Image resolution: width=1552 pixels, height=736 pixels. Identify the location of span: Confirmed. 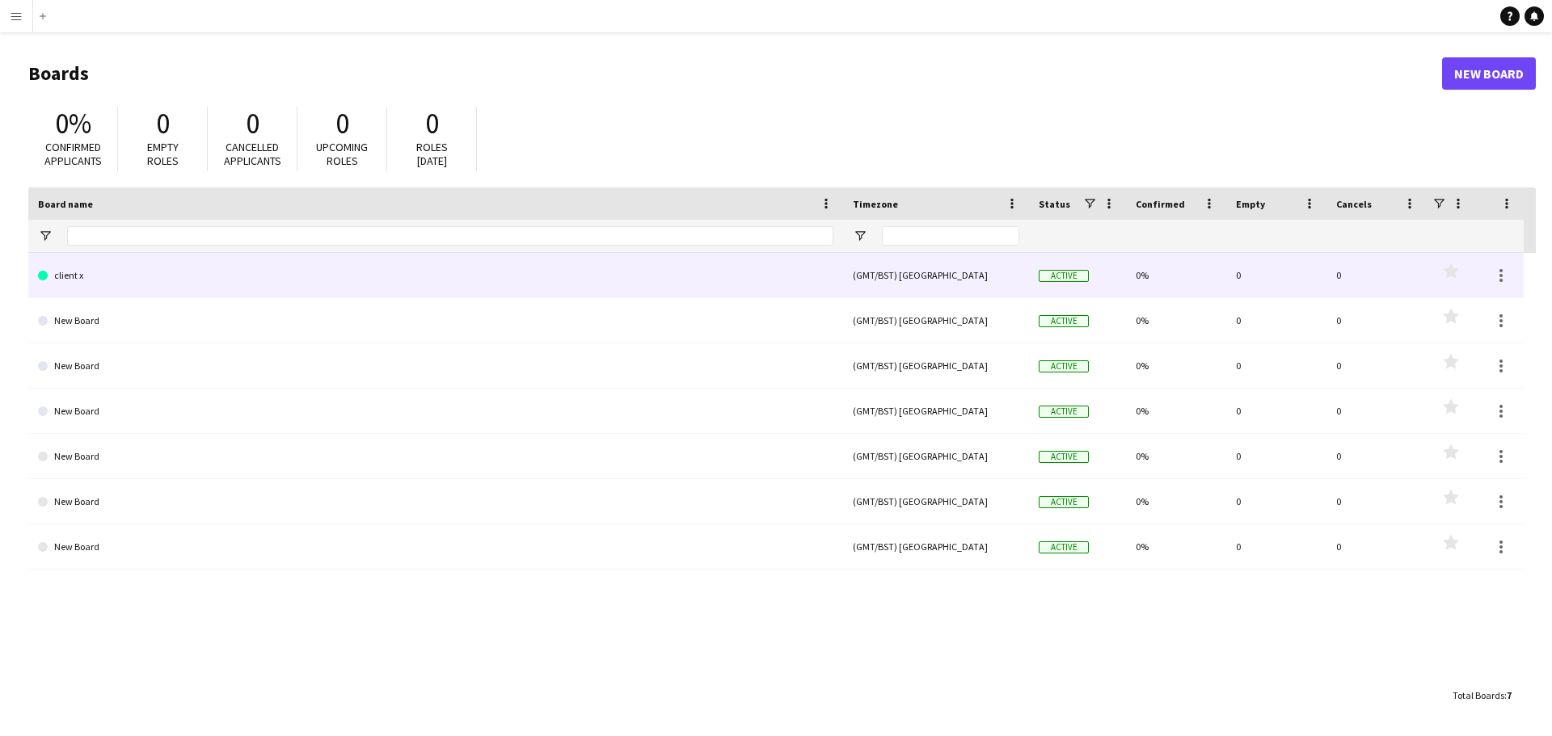
(1160, 204).